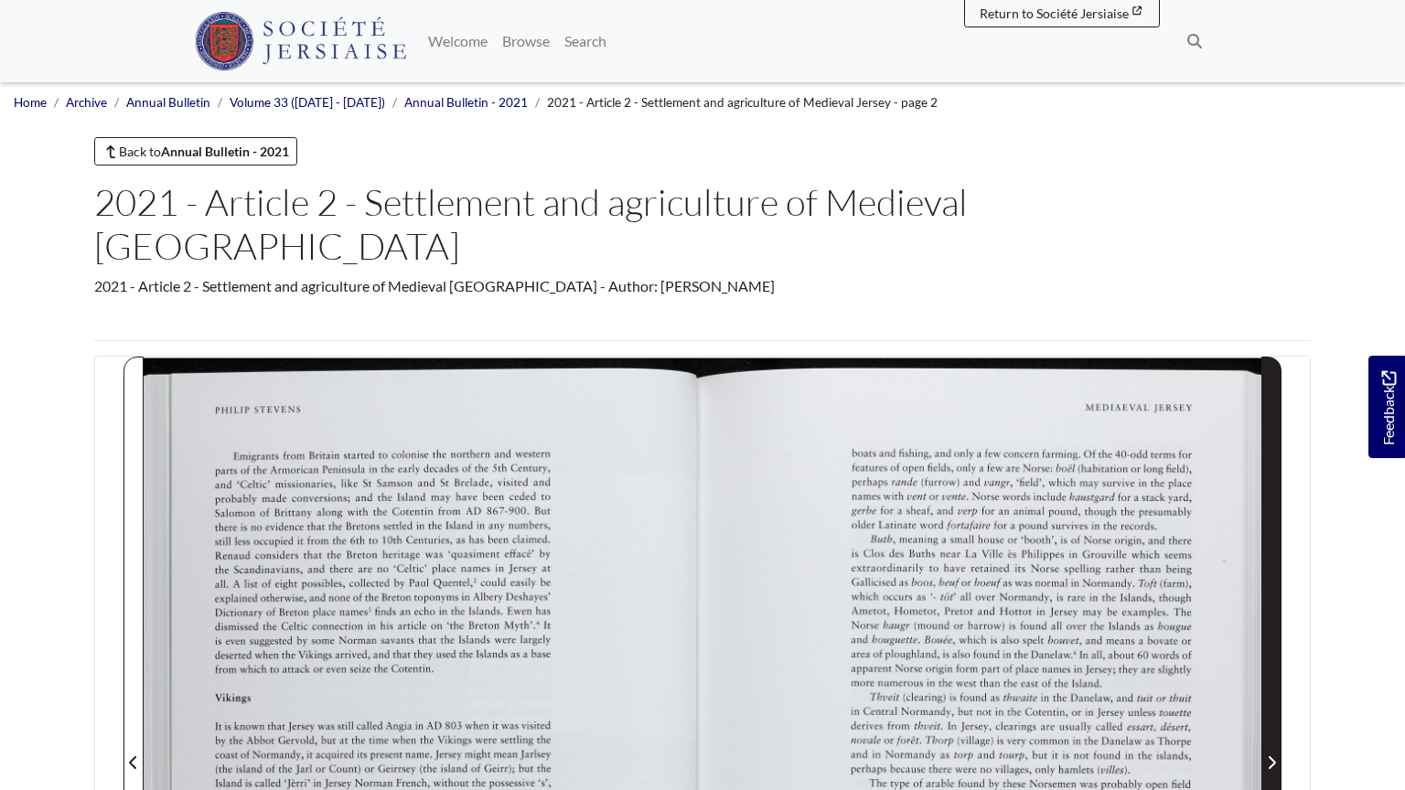  I want to click on a: Welcome, so click(457, 41).